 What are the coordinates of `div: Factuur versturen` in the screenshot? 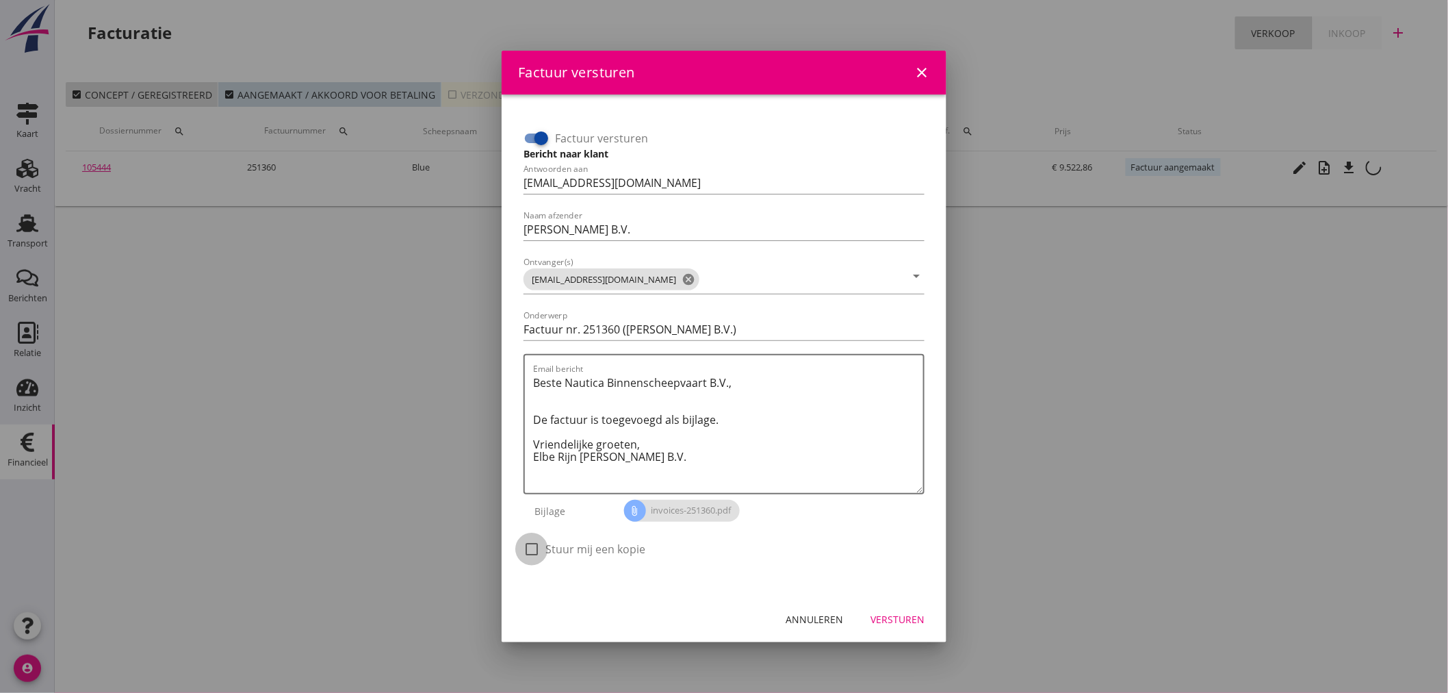 It's located at (576, 73).